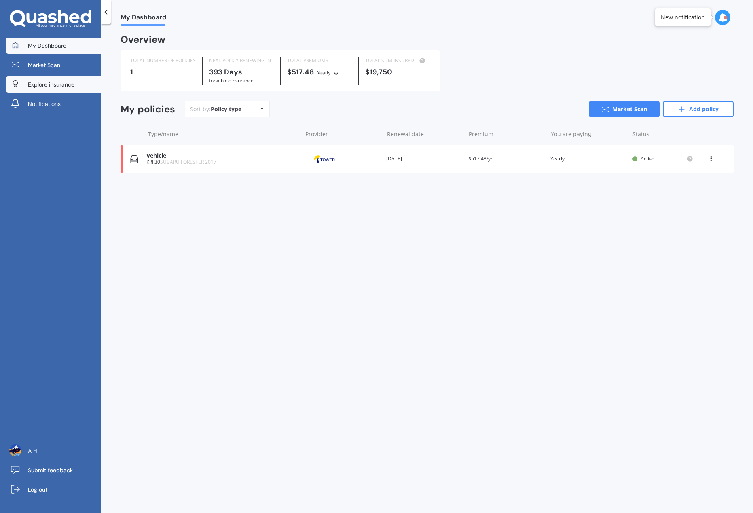 This screenshot has height=513, width=753. What do you see at coordinates (226, 72) in the screenshot?
I see `b: 393 Days` at bounding box center [226, 72].